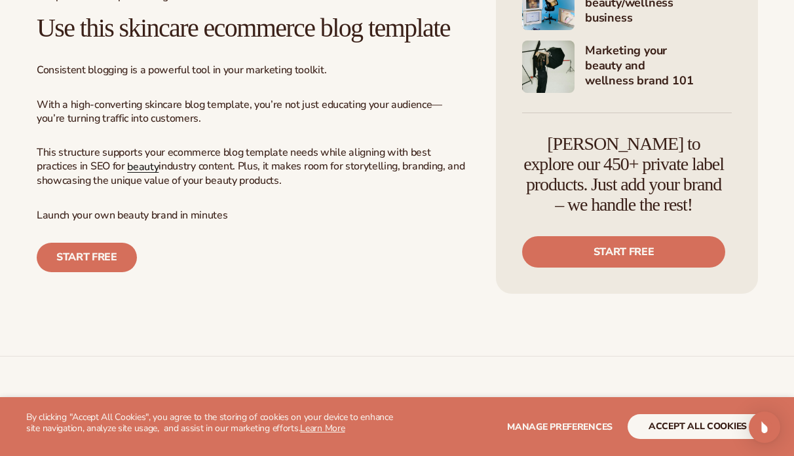  What do you see at coordinates (143, 167) in the screenshot?
I see `a: beauty` at bounding box center [143, 167].